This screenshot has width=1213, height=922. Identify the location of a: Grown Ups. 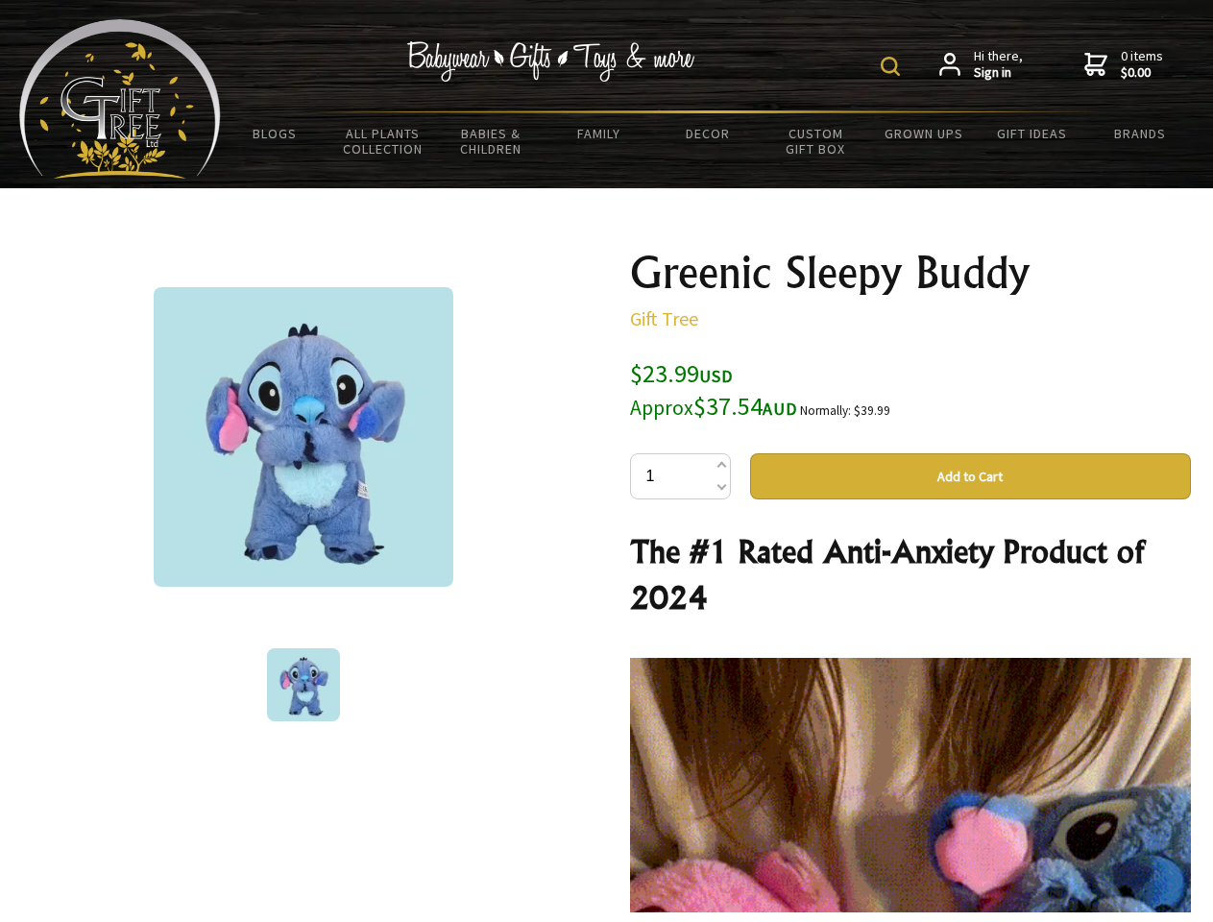
(923, 133).